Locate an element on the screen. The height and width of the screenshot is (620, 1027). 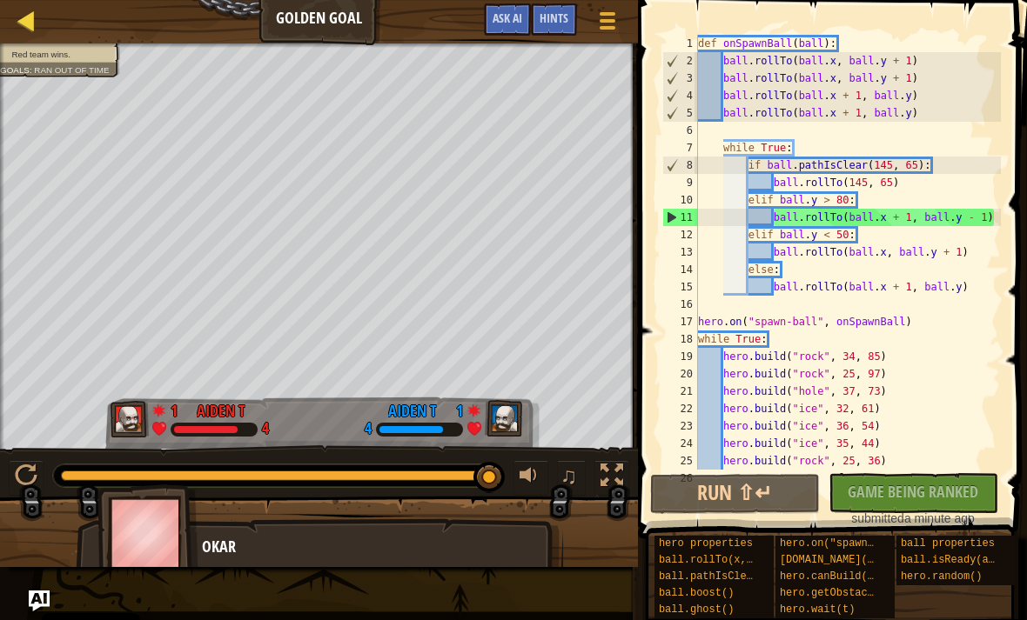
div: 19 is located at coordinates (679, 357).